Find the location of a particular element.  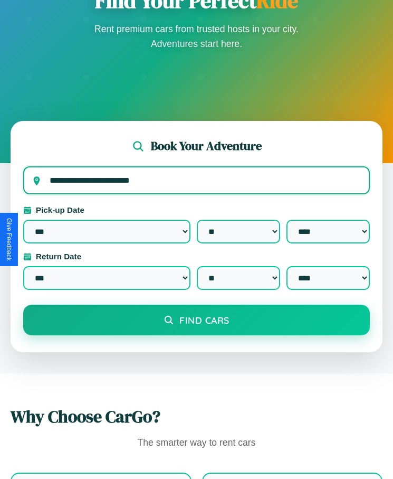

label: Return Date is located at coordinates (196, 256).